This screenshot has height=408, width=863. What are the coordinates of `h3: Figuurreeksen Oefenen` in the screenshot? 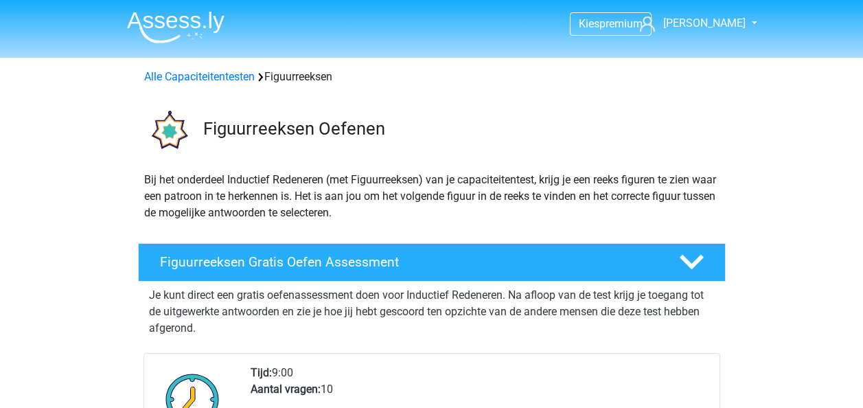 It's located at (459, 128).